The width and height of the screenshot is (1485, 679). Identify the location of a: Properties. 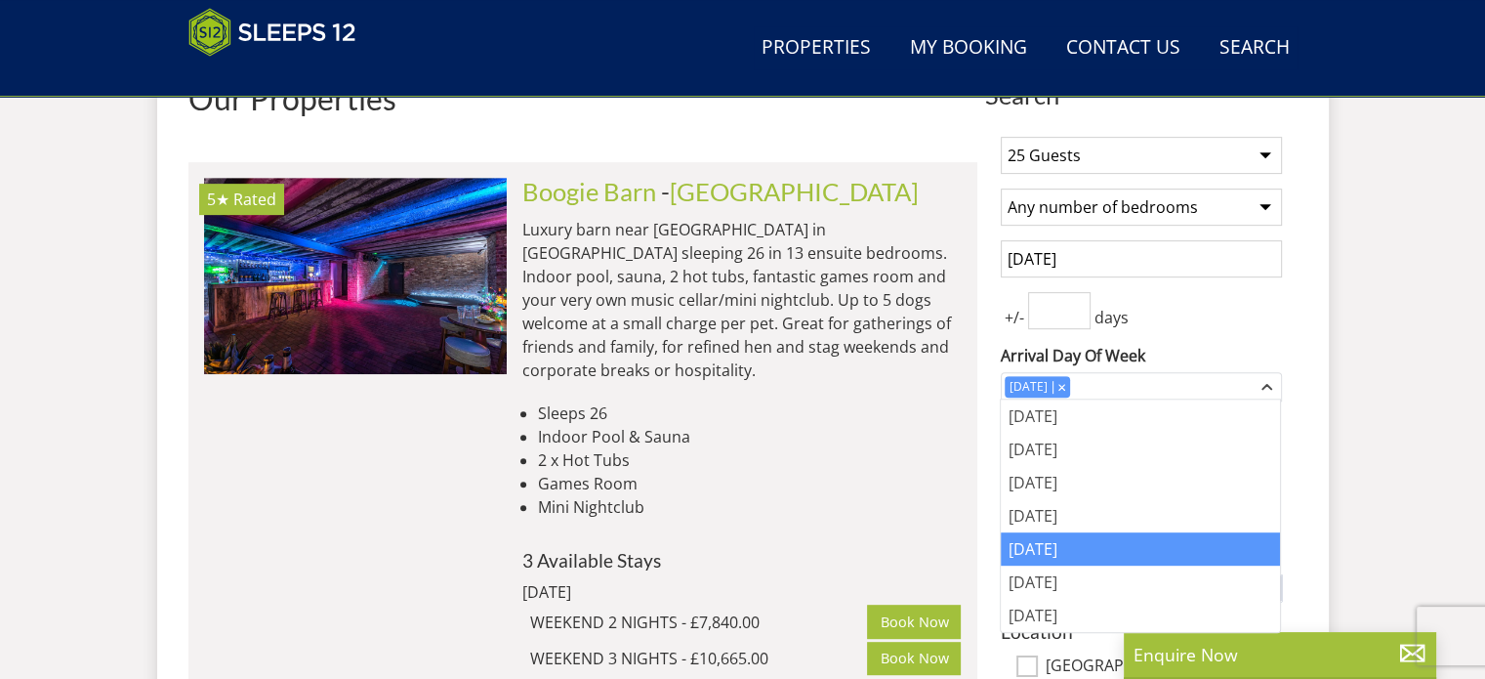
(816, 48).